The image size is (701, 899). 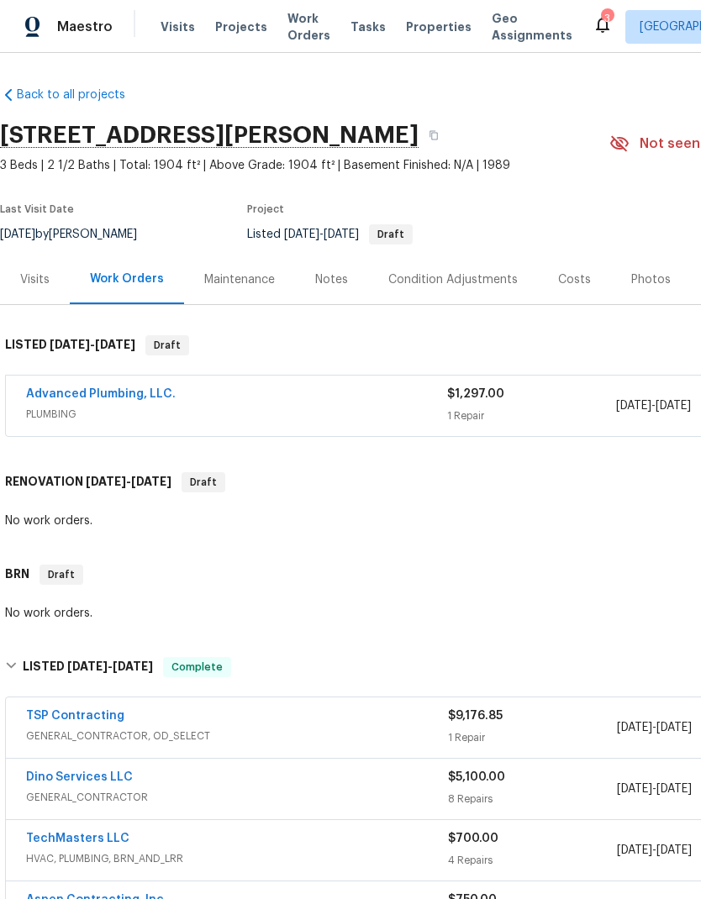 I want to click on span: GENERAL_CONTRACTOR, OD_SELECT, so click(x=237, y=736).